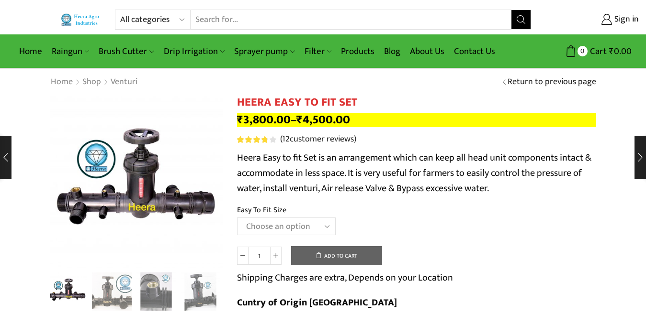  I want to click on a: 0 Cart ₹0.00, so click(586, 51).